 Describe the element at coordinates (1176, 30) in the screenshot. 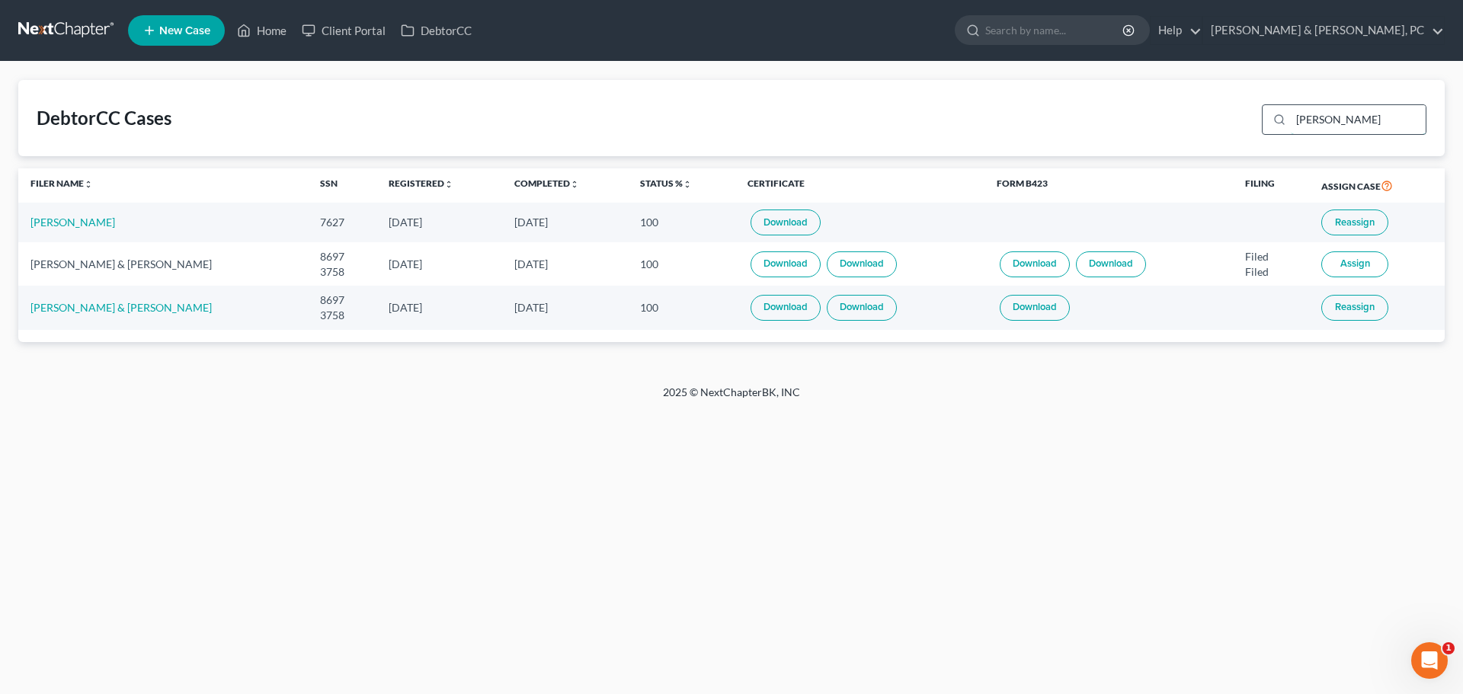

I see `a: Help` at that location.